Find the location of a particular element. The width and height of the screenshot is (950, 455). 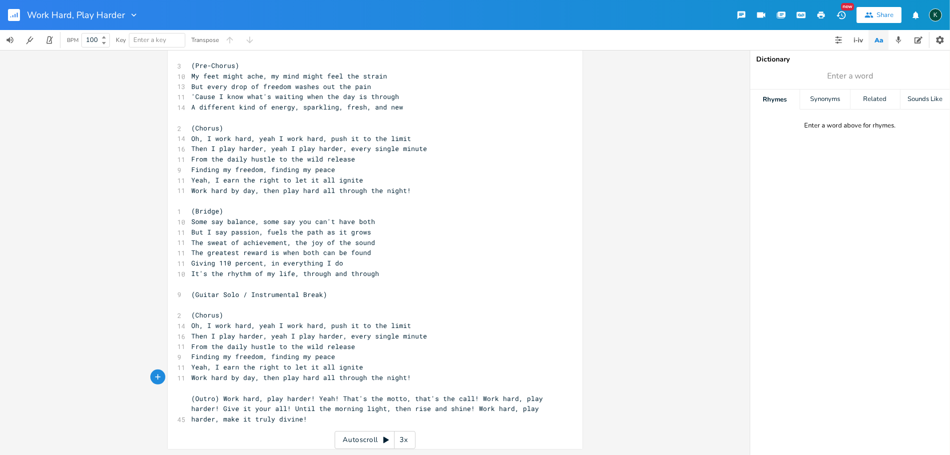

span: The greatest reward is when both can be found is located at coordinates (282, 252).